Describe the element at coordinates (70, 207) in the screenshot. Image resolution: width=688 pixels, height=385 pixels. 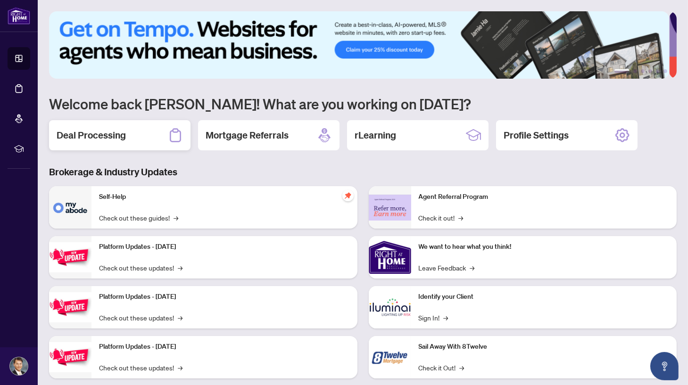
I see `img: Self-Help` at that location.